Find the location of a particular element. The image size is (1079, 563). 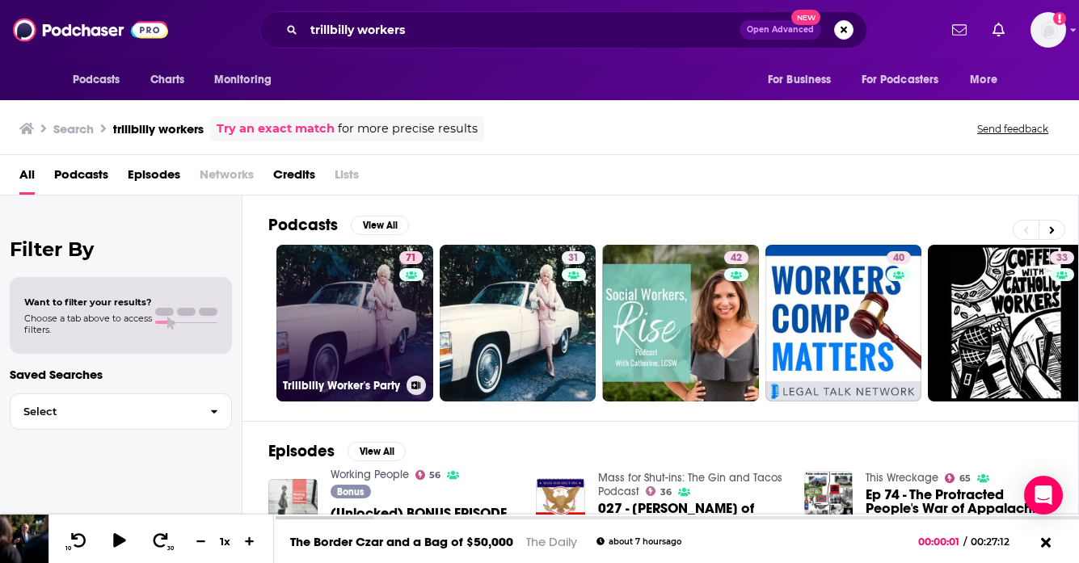

span: Credits is located at coordinates (294, 178).